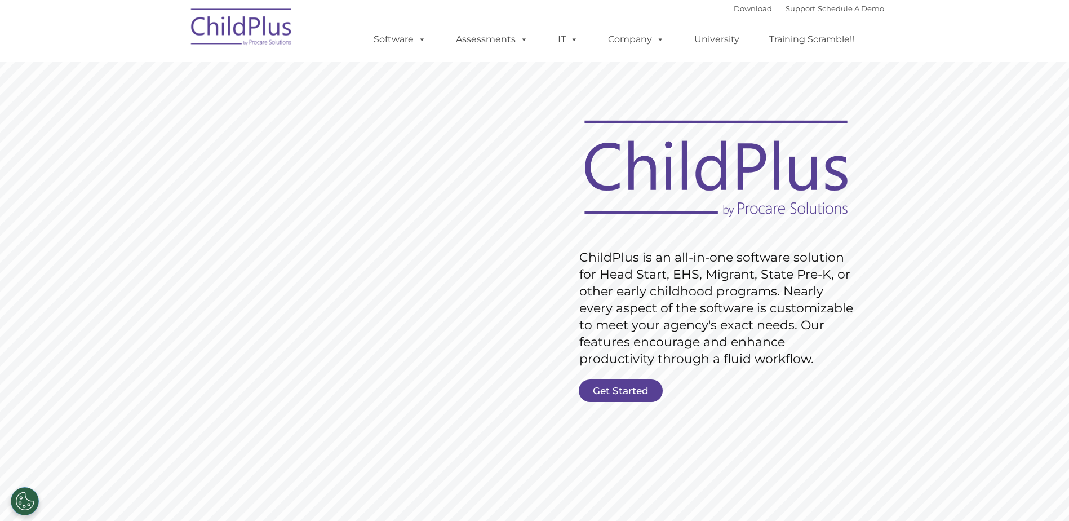 This screenshot has height=521, width=1069. I want to click on rs-layer: ChildPlus is an all-in-one software solution for Head Start, EHS, Migrant, State Pre-K, or other ..., so click(719, 308).